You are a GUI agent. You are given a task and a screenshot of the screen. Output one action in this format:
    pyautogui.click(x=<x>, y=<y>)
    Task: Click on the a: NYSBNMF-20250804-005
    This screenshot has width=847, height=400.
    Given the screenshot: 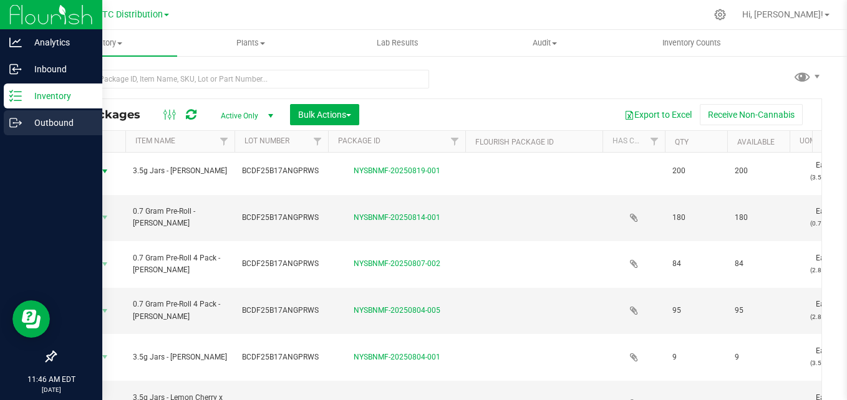 What is the action you would take?
    pyautogui.click(x=397, y=311)
    